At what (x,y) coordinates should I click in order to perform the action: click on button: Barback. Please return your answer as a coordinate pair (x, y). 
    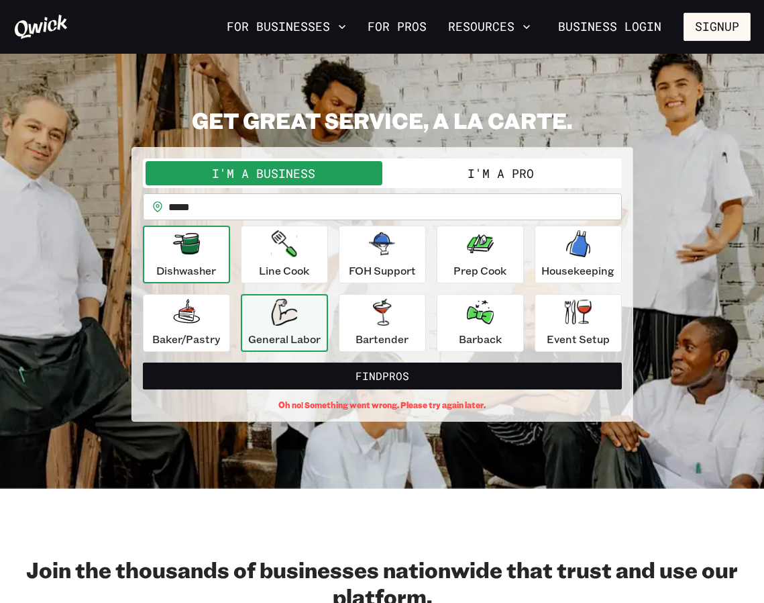
    Looking at the image, I should click on (481, 323).